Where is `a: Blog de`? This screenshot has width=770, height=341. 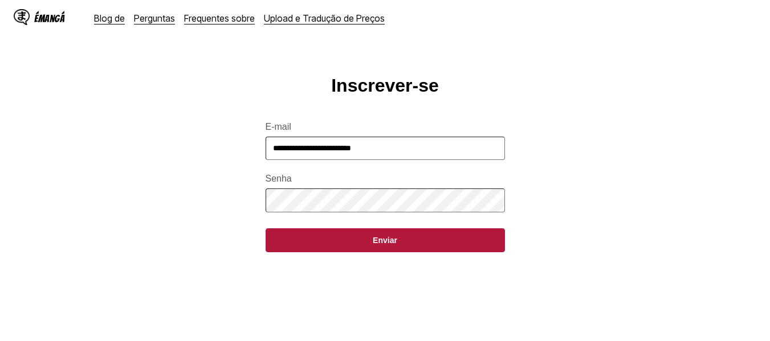
a: Blog de is located at coordinates (109, 18).